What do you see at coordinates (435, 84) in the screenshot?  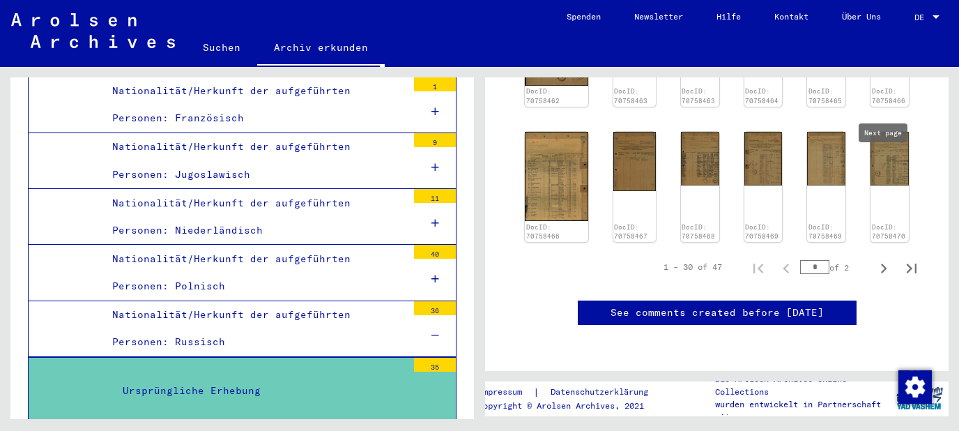 I see `div: 1` at bounding box center [435, 84].